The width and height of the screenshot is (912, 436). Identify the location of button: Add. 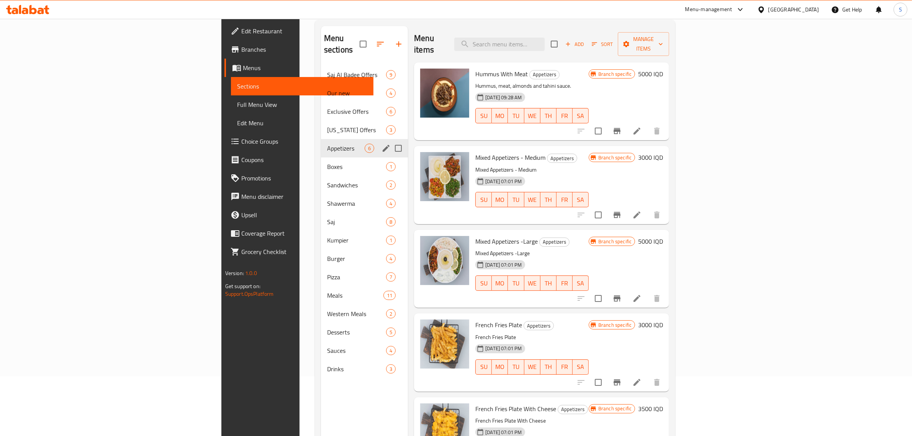
(575, 44).